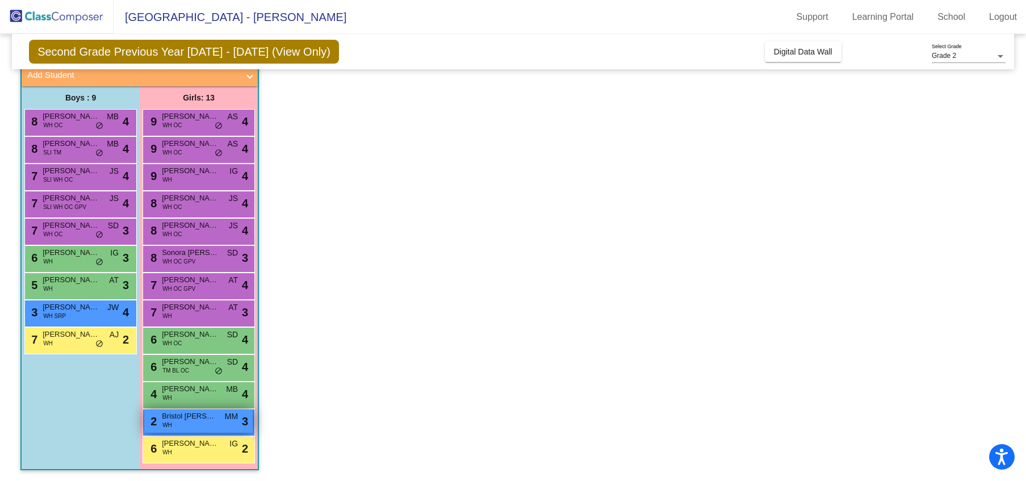 Image resolution: width=1026 pixels, height=481 pixels. I want to click on span: TM BL OC, so click(175, 370).